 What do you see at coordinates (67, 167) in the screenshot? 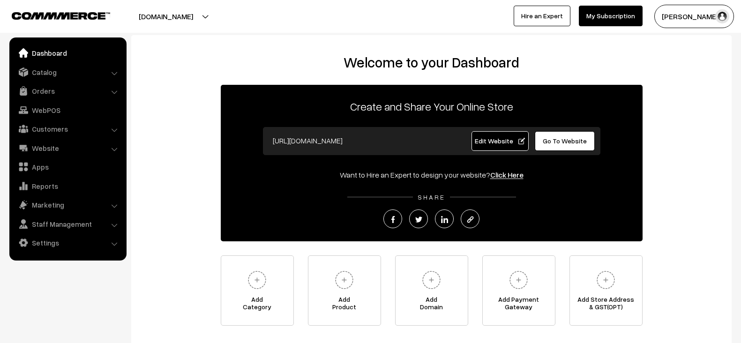
I see `a: Apps` at bounding box center [67, 167].